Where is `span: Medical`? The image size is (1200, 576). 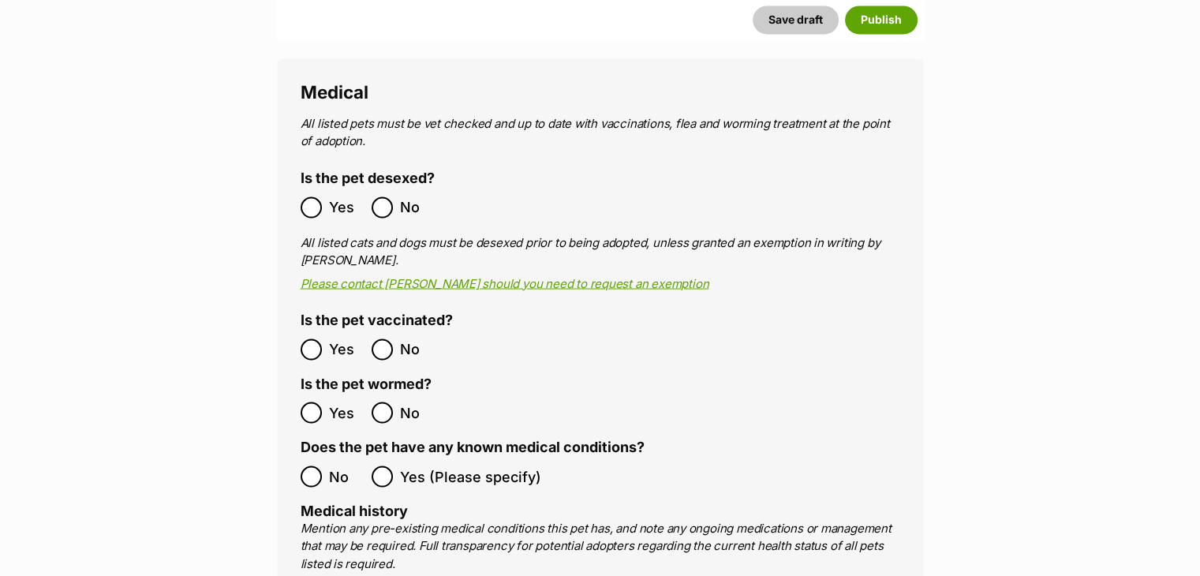
span: Medical is located at coordinates (334, 91).